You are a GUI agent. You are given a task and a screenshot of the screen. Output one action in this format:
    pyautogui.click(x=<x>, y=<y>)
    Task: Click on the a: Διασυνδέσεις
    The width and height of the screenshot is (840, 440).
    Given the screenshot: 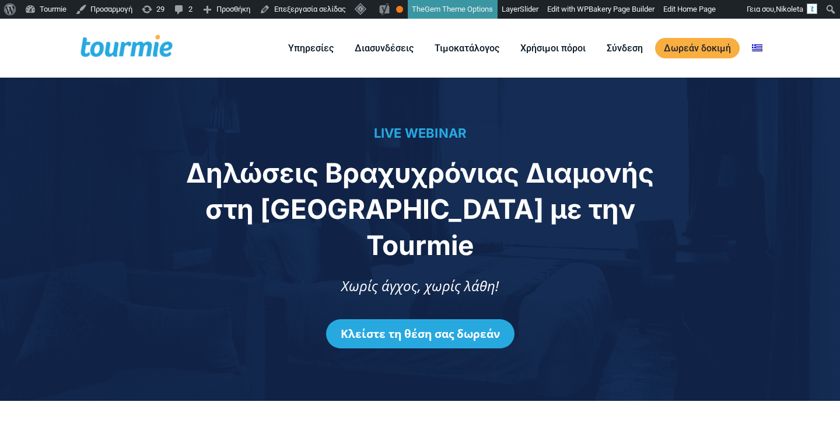 What is the action you would take?
    pyautogui.click(x=384, y=48)
    